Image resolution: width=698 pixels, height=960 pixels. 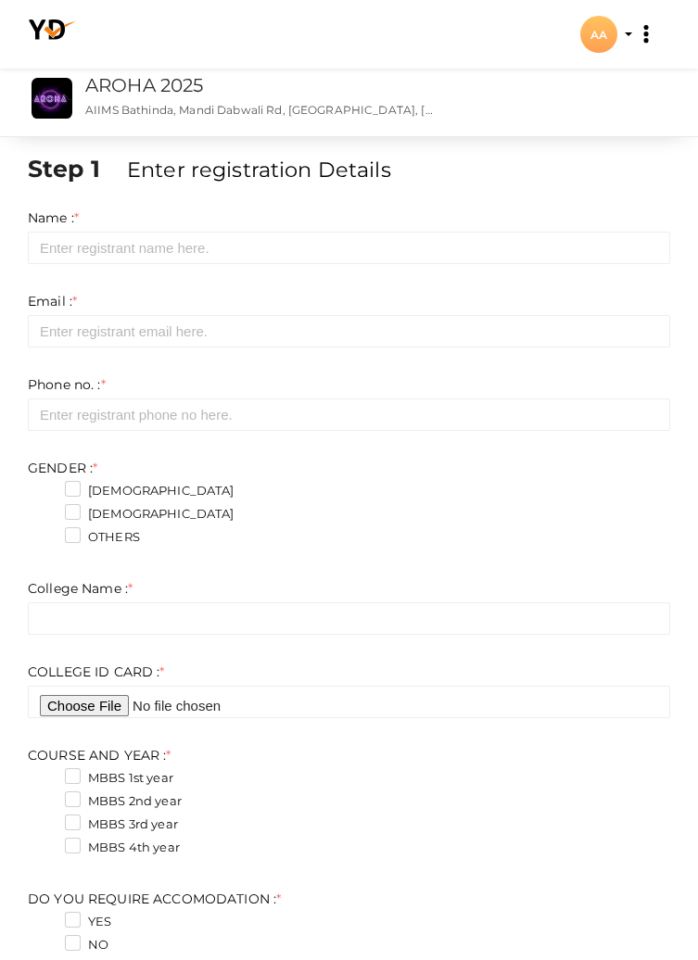 What do you see at coordinates (96, 672) in the screenshot?
I see `label: COLLEGE ID CARD :` at bounding box center [96, 672].